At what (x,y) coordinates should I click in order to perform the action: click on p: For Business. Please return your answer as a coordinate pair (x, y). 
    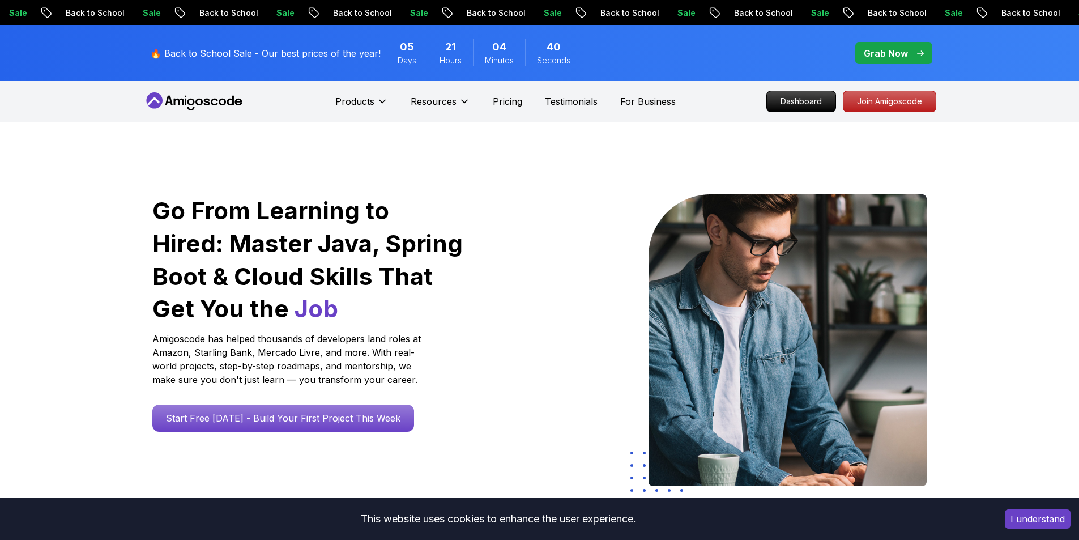
    Looking at the image, I should click on (648, 101).